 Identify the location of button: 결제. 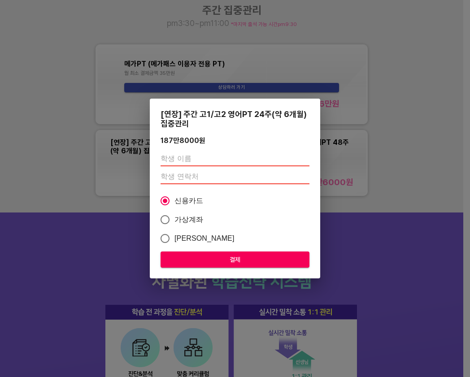
(235, 260).